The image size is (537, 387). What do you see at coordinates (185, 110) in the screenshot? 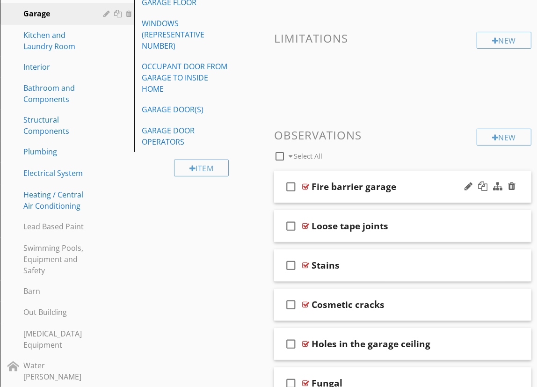
I see `div: GARAGE DOOR(S)` at bounding box center [185, 110].